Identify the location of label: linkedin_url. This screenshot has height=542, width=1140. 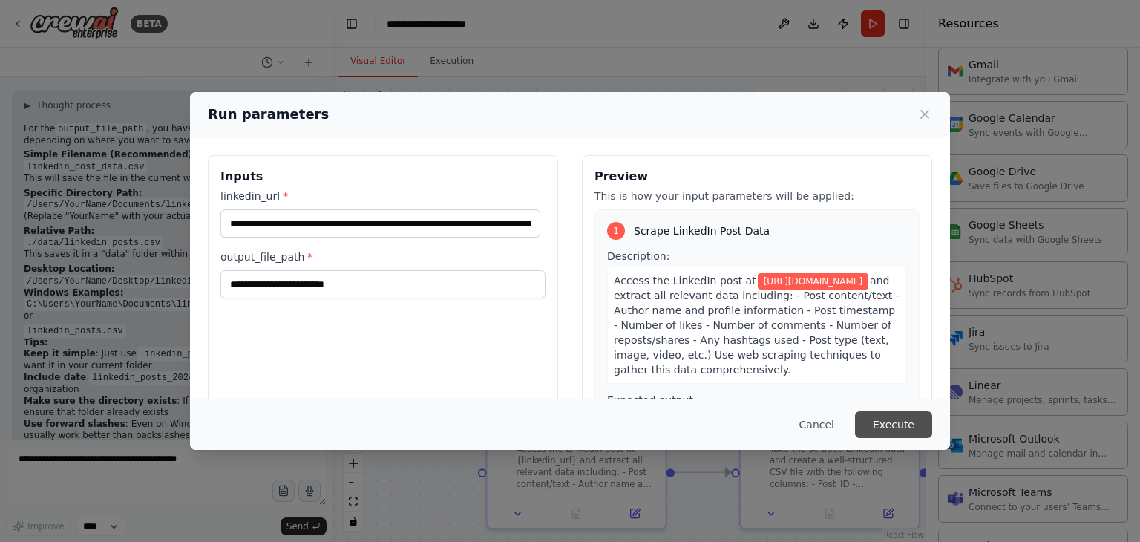
(383, 196).